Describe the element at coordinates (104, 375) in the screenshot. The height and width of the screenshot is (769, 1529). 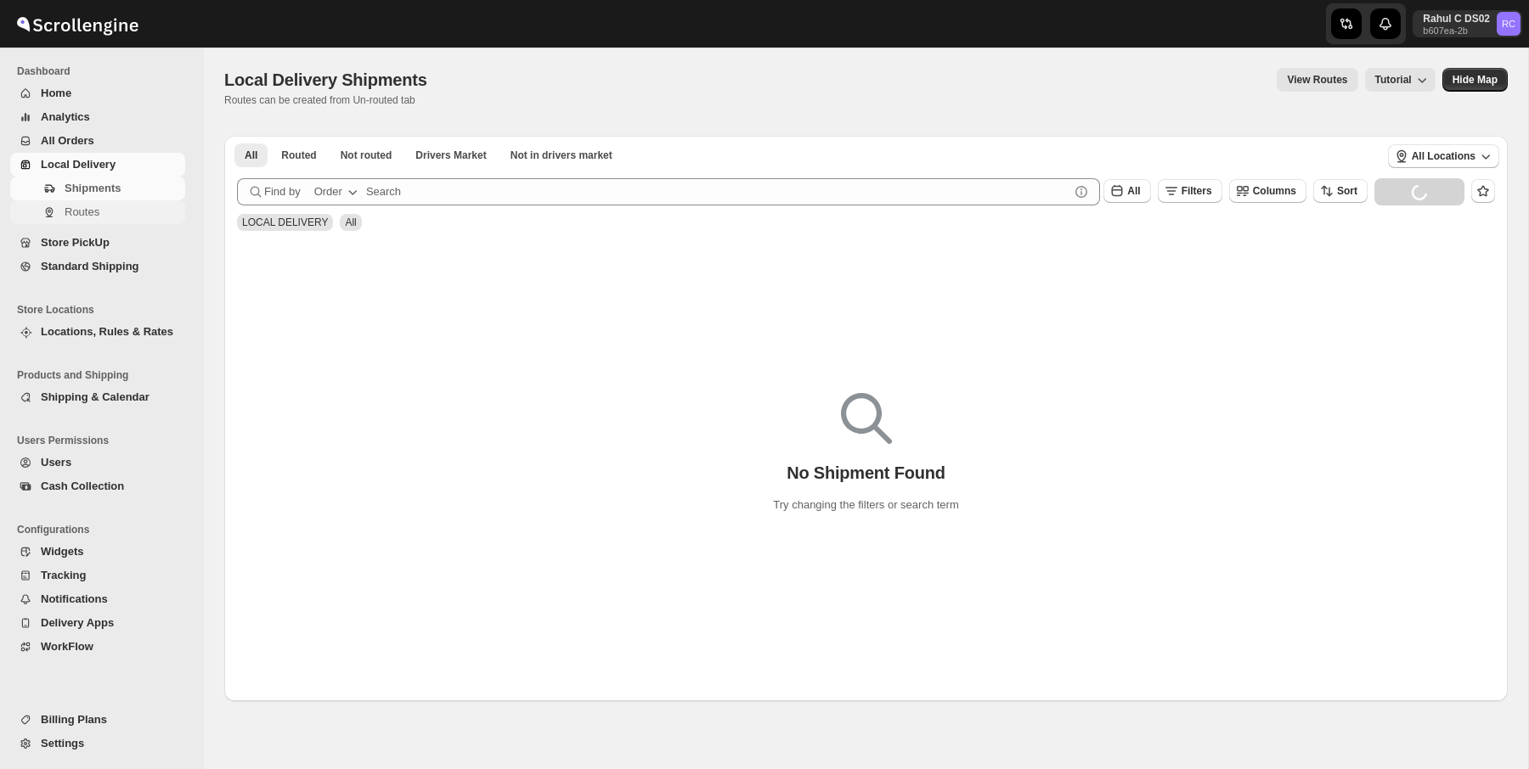
I see `span: Products and Shipping` at that location.